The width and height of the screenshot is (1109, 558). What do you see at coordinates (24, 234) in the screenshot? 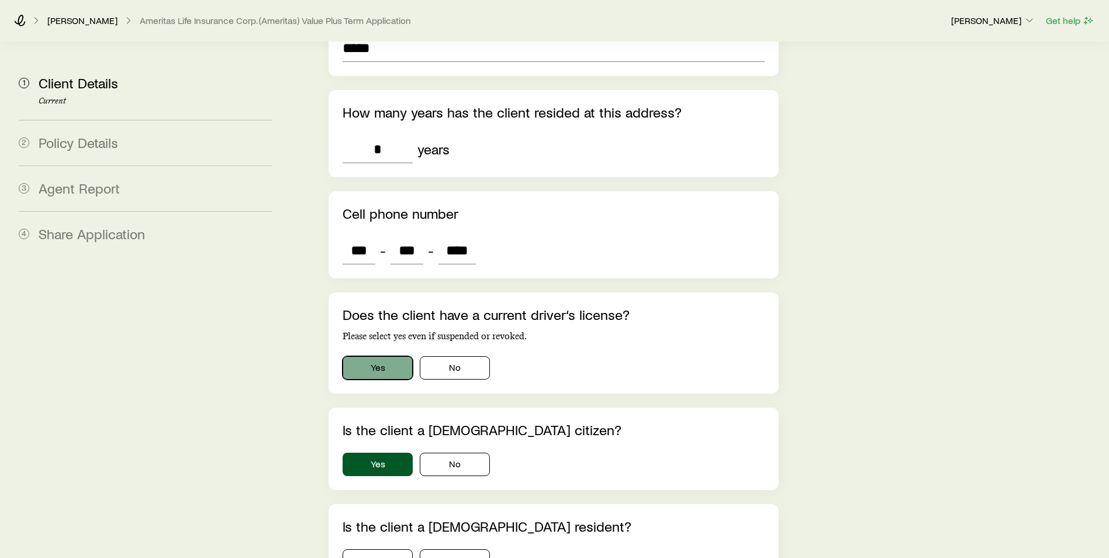
I see `span: 4` at bounding box center [24, 234].